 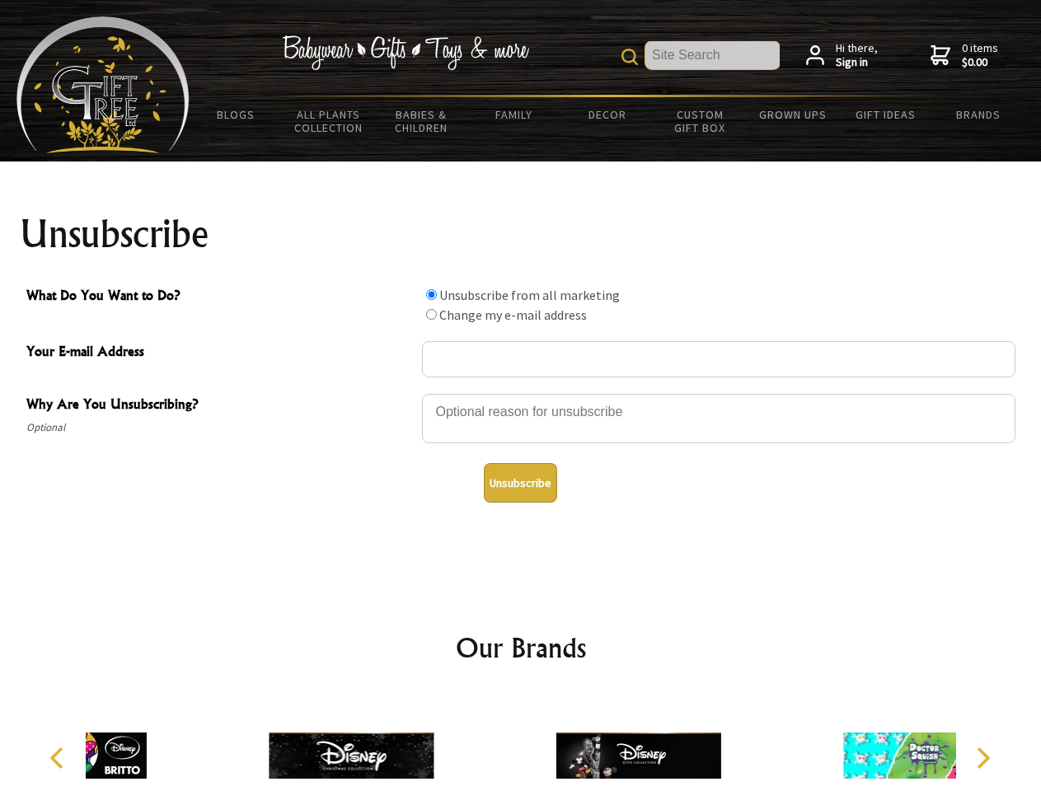 What do you see at coordinates (792, 115) in the screenshot?
I see `a: Grown Ups` at bounding box center [792, 115].